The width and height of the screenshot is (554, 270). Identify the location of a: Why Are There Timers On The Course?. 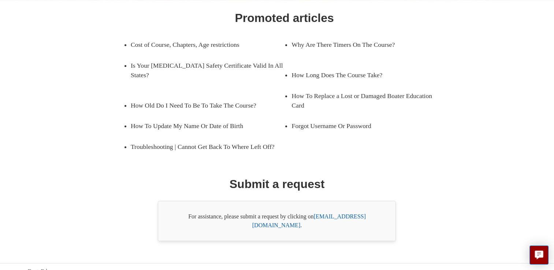
(363, 45).